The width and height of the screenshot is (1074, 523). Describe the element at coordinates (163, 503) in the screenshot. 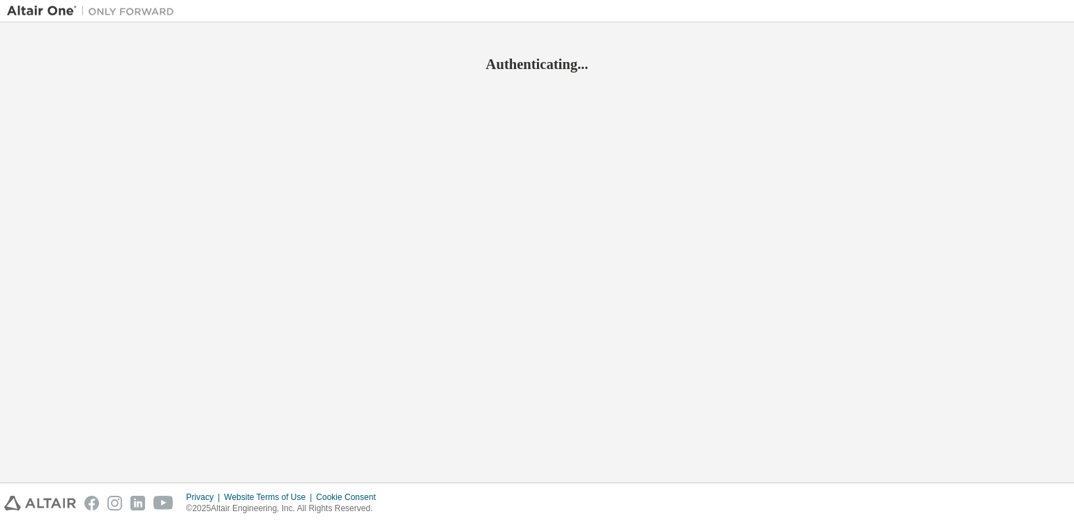

I see `img: youtube.svg` at that location.